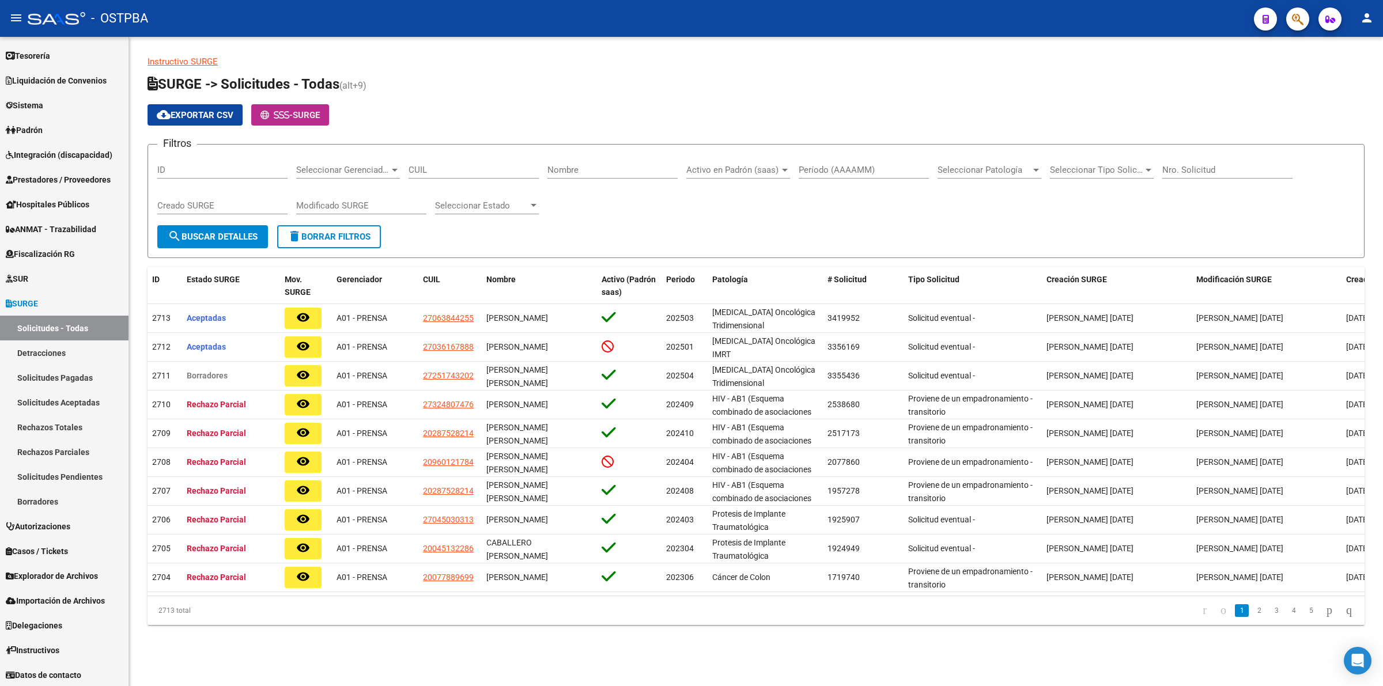 The image size is (1383, 686). What do you see at coordinates (843, 491) in the screenshot?
I see `span: 1957278` at bounding box center [843, 491].